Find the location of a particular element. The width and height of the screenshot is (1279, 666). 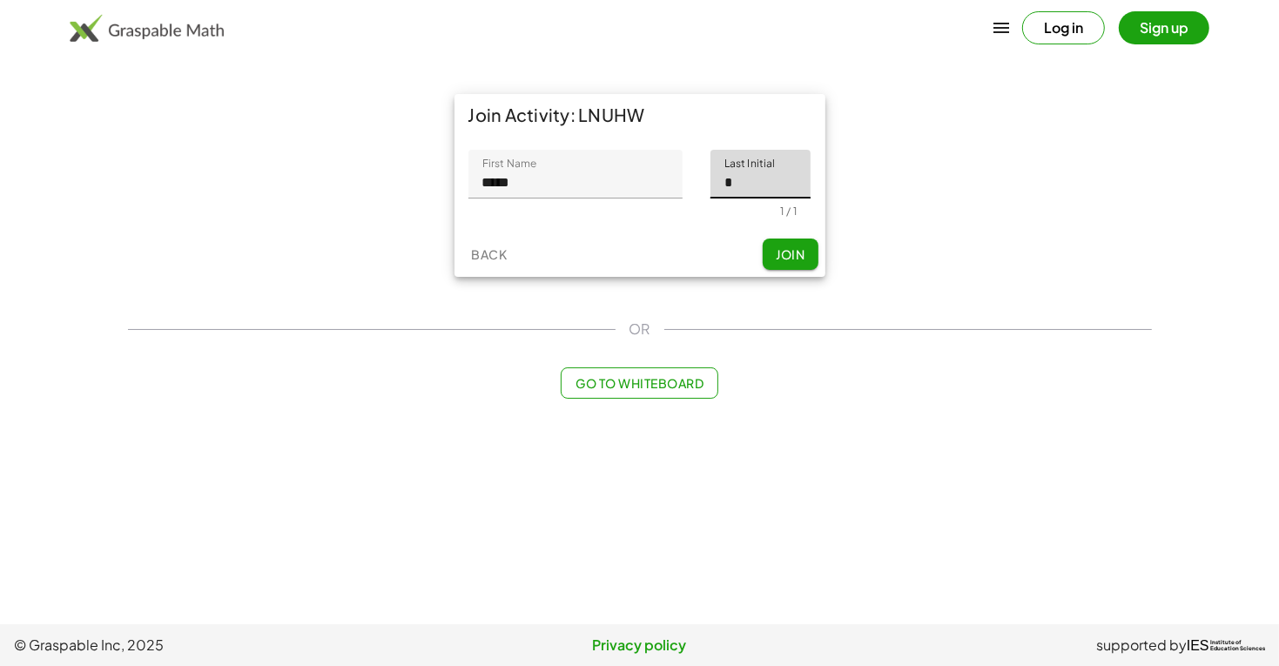

div: 1 / 1 is located at coordinates (788, 211).